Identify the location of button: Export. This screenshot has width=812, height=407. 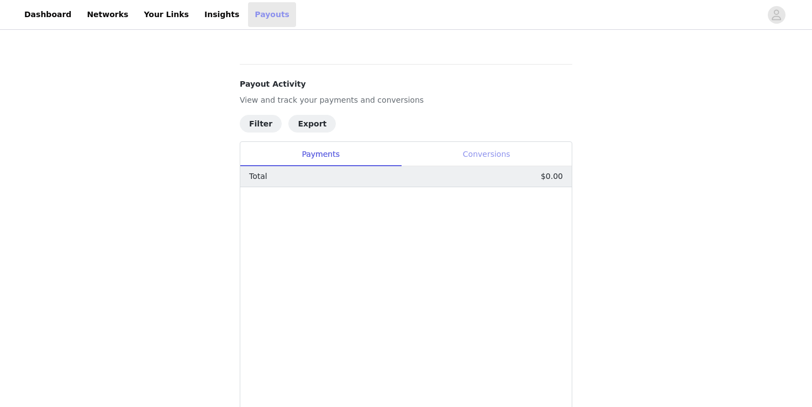
(312, 124).